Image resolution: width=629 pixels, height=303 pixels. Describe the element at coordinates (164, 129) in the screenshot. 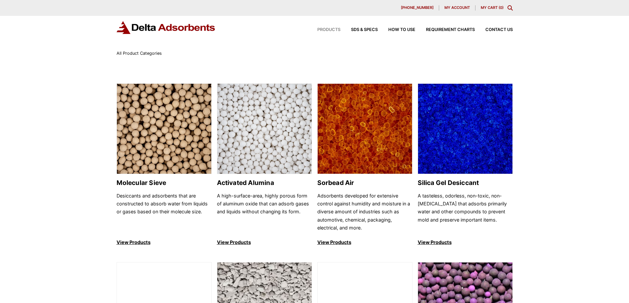

I see `img: Molecular Sieve` at that location.